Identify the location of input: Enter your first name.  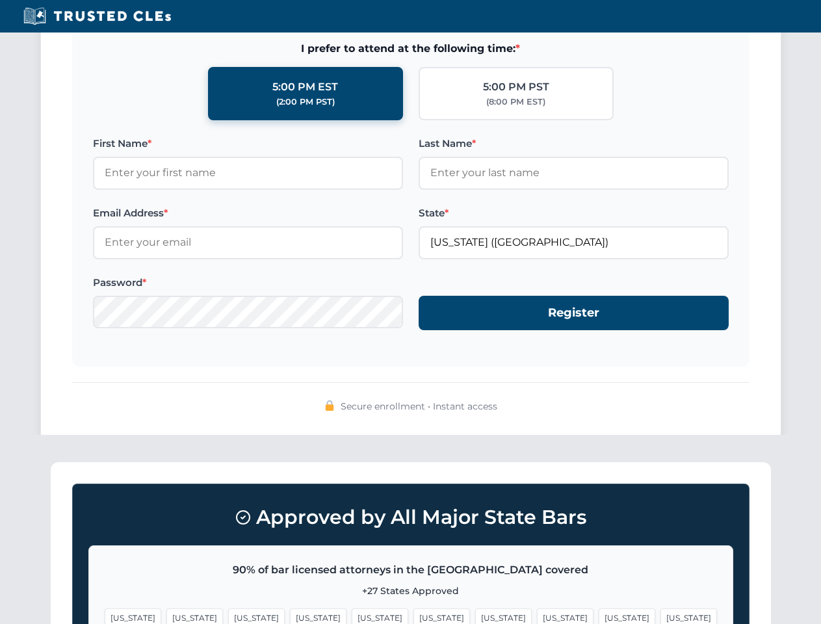
(248, 173).